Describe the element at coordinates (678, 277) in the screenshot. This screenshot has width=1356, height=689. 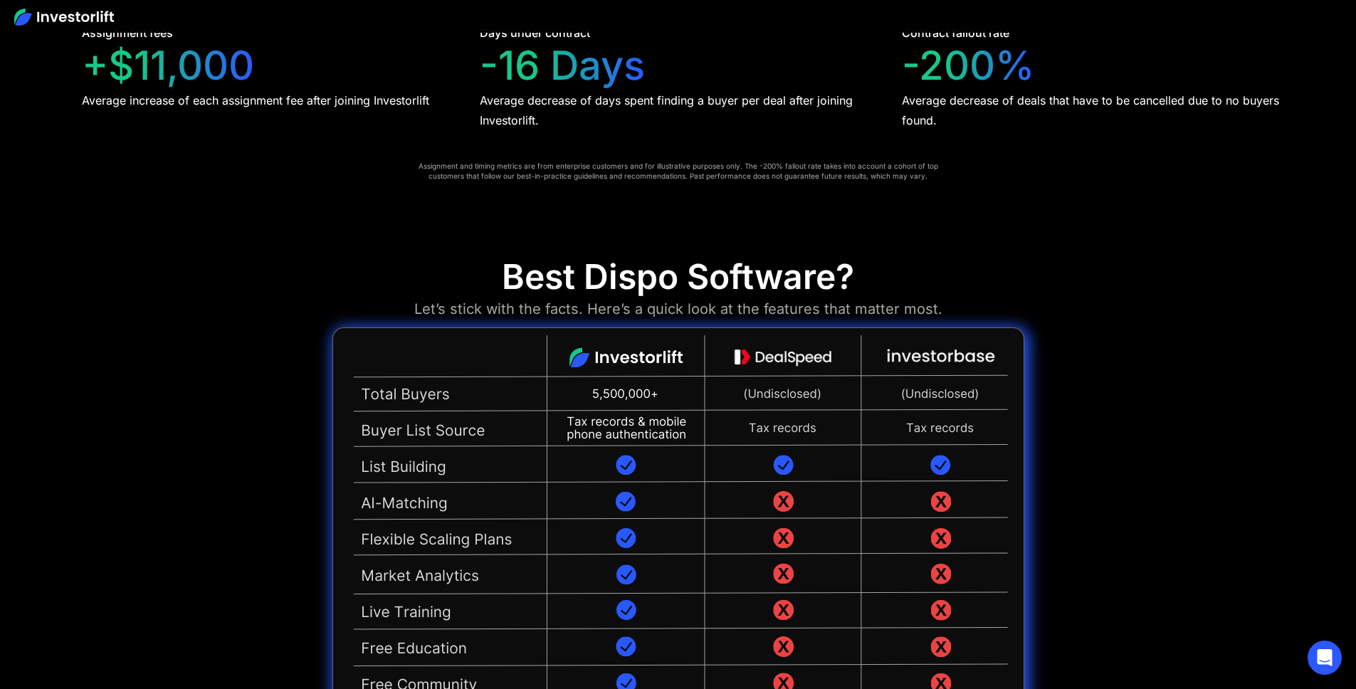
I see `div: Best Dispo Software?` at that location.